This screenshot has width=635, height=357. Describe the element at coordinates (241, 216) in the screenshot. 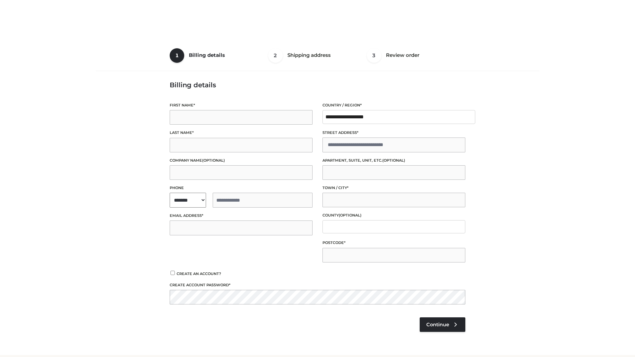

I see `label: Email address` at that location.